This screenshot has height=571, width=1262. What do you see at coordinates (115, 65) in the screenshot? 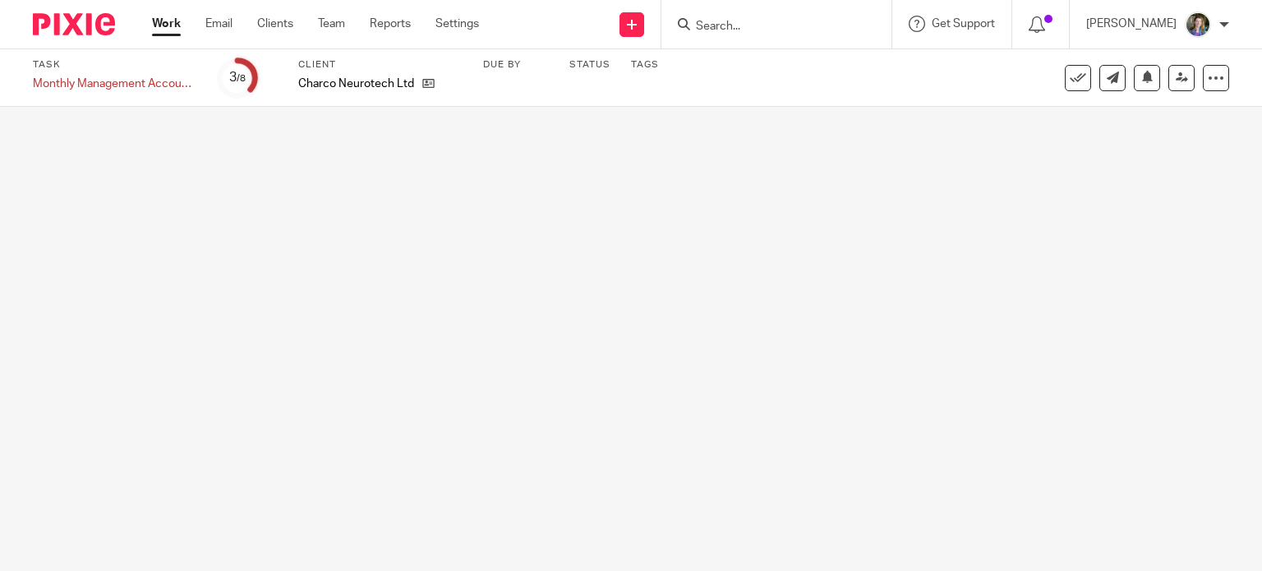
I see `label: Task` at bounding box center [115, 65].